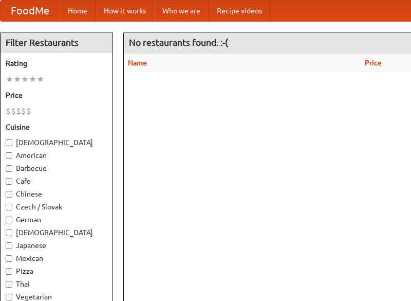 This screenshot has width=411, height=301. What do you see at coordinates (182, 11) in the screenshot?
I see `a: Who we are` at bounding box center [182, 11].